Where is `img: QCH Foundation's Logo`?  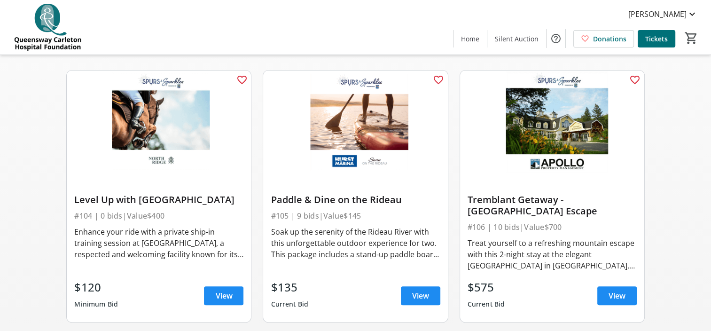 img: QCH Foundation's Logo is located at coordinates (47, 27).